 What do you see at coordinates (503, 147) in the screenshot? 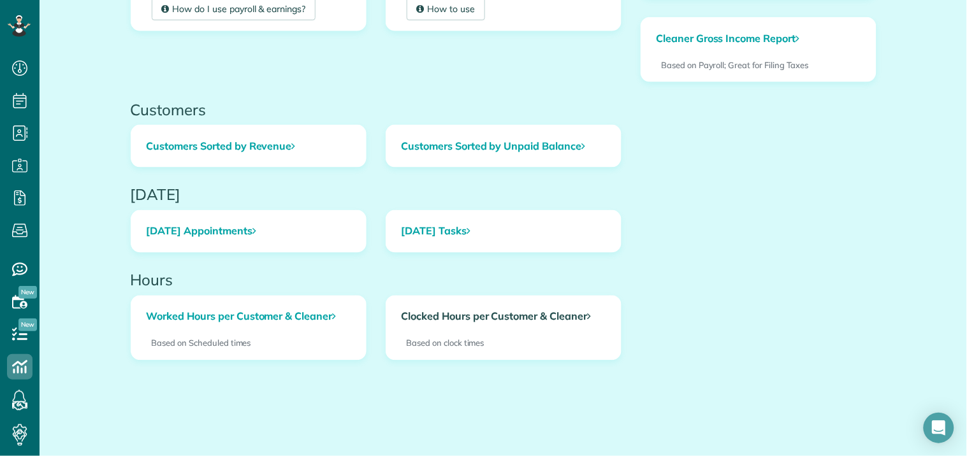
I see `a: Customers Sorted by Unpaid Balance` at bounding box center [503, 147].